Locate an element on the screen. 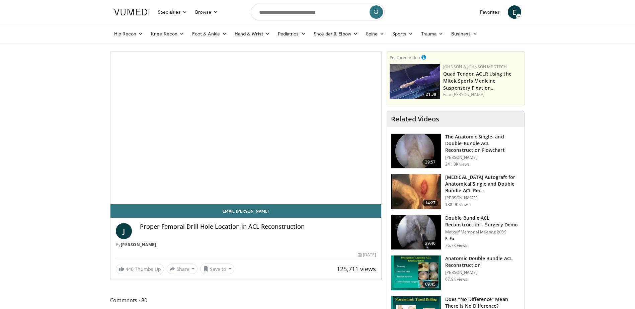 The height and width of the screenshot is (309, 635). p: 241.3K views is located at coordinates (457, 164).